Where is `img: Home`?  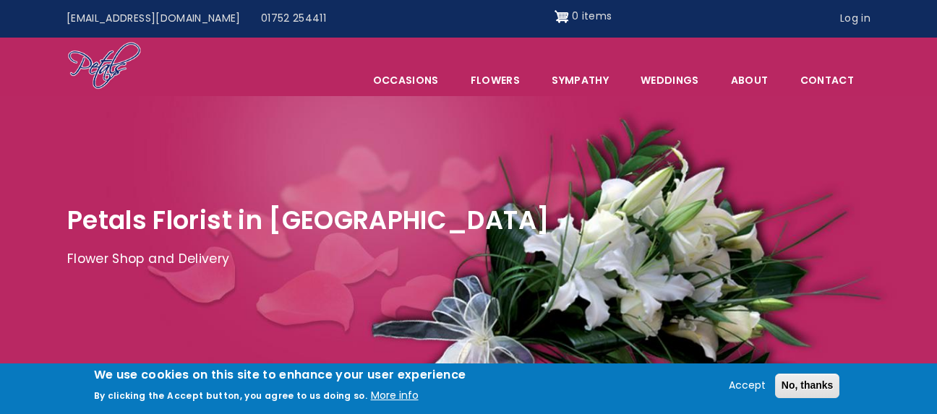 img: Home is located at coordinates (104, 67).